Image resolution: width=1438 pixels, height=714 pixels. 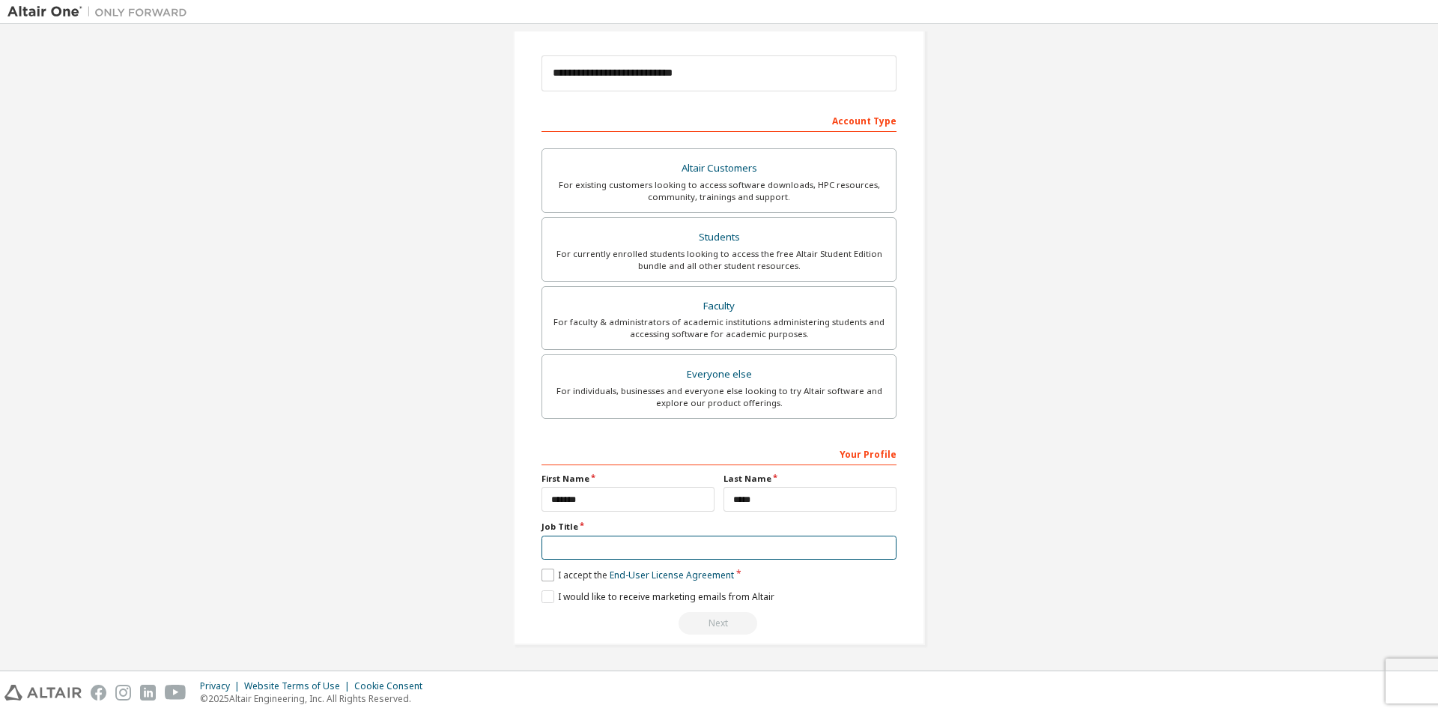 What do you see at coordinates (719, 328) in the screenshot?
I see `div: For faculty & administrators of academic institutions administering students and accessing softwa...` at bounding box center [719, 328].